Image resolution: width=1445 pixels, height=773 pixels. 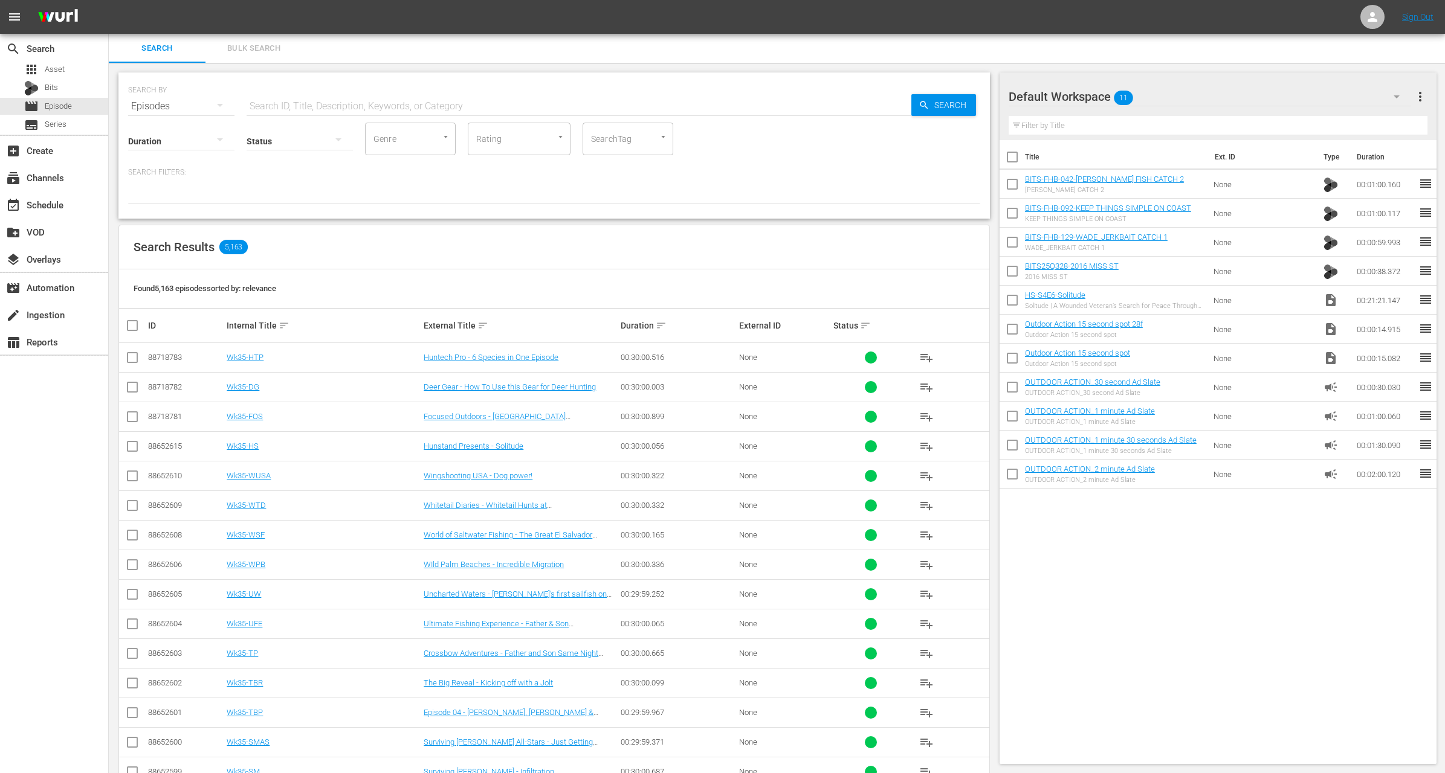 I want to click on span: 11, so click(x=1123, y=98).